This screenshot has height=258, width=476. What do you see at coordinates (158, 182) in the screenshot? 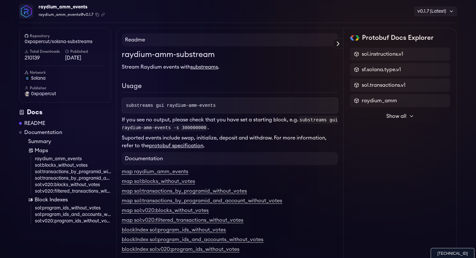
I see `a: map sol:blocks_without_votes` at bounding box center [158, 182].